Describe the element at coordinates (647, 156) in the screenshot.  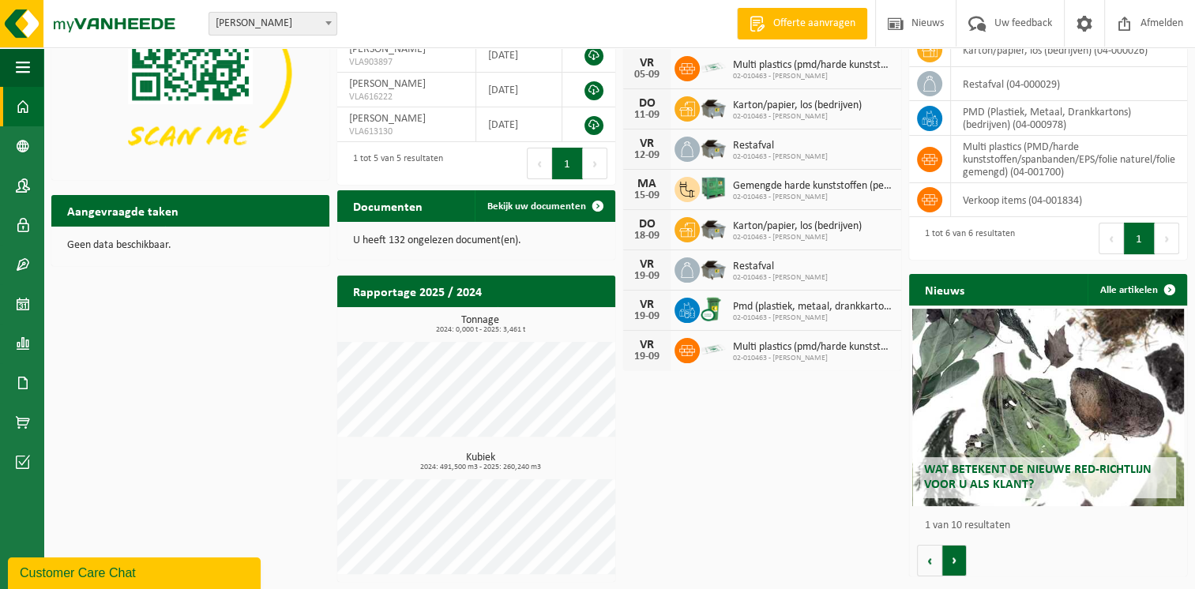
I see `div: 12-09` at that location.